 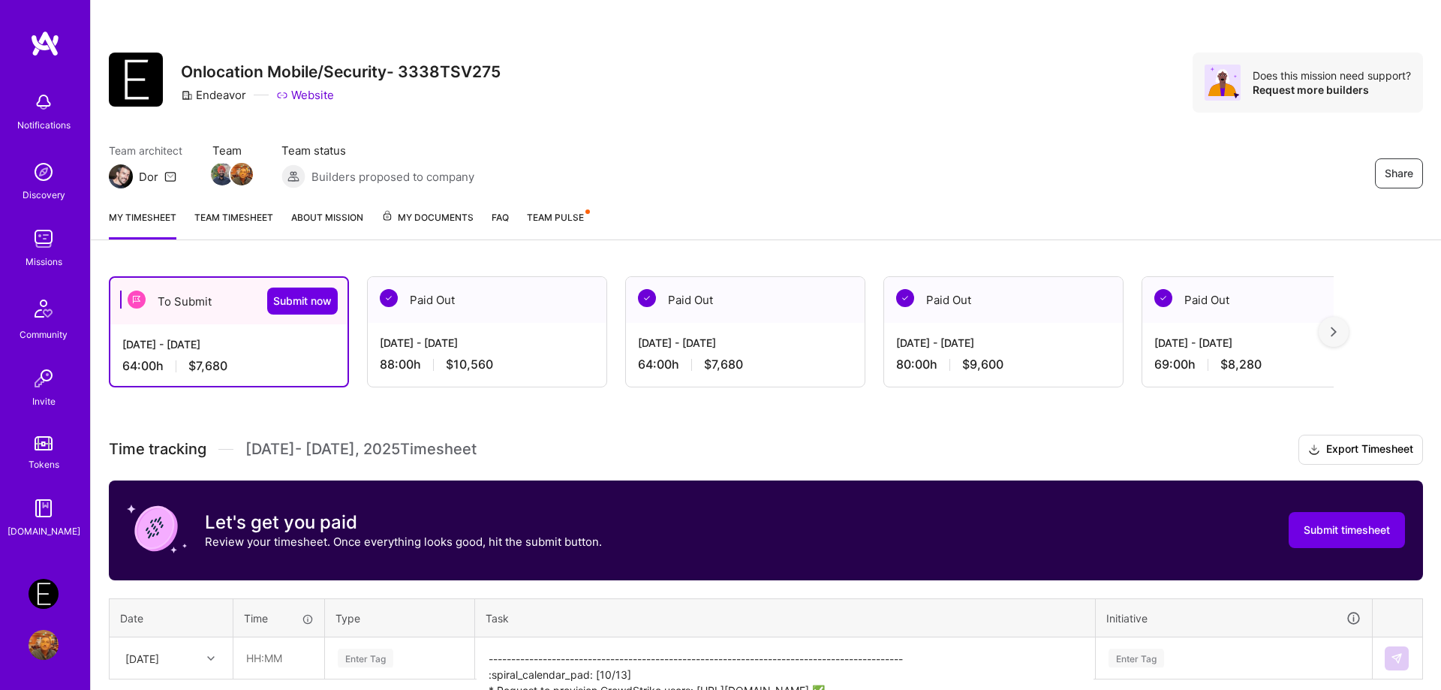 I want to click on div: 80:00 h, so click(x=1004, y=364).